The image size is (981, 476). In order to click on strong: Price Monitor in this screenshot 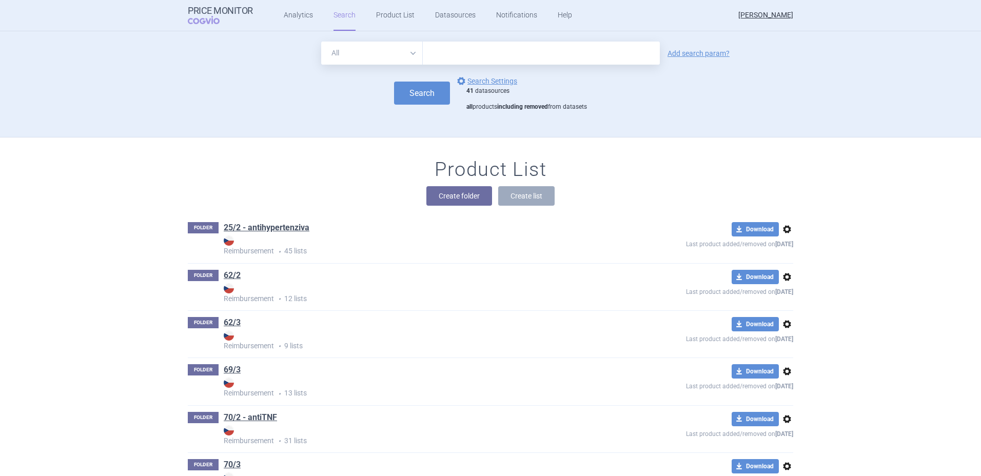, I will do `click(220, 11)`.